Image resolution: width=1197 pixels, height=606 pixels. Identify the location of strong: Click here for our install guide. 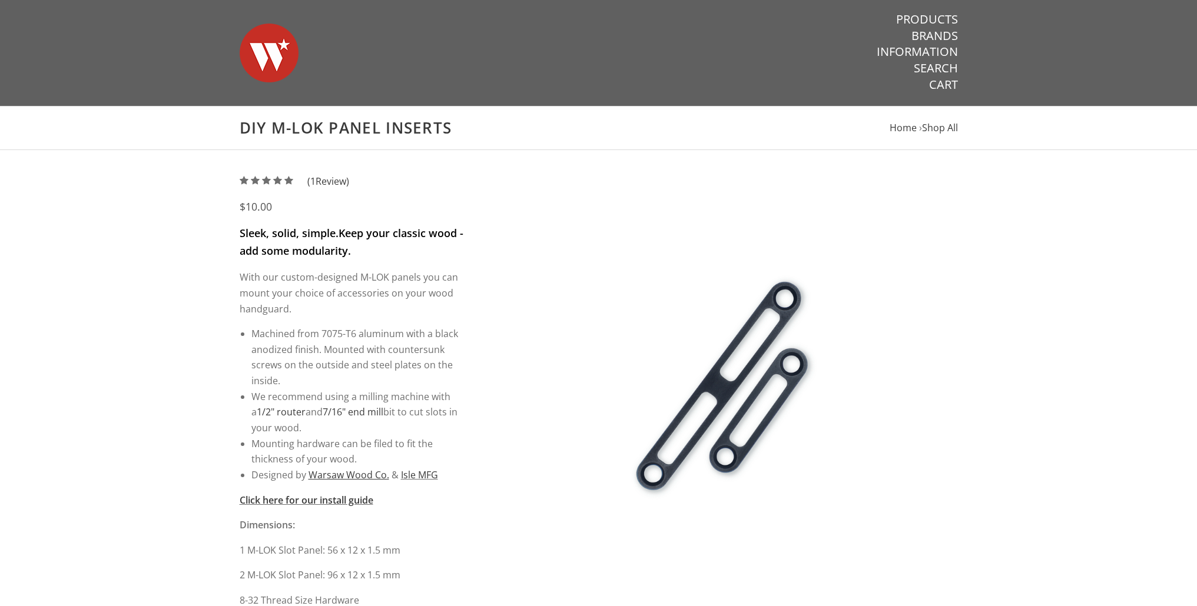
(306, 500).